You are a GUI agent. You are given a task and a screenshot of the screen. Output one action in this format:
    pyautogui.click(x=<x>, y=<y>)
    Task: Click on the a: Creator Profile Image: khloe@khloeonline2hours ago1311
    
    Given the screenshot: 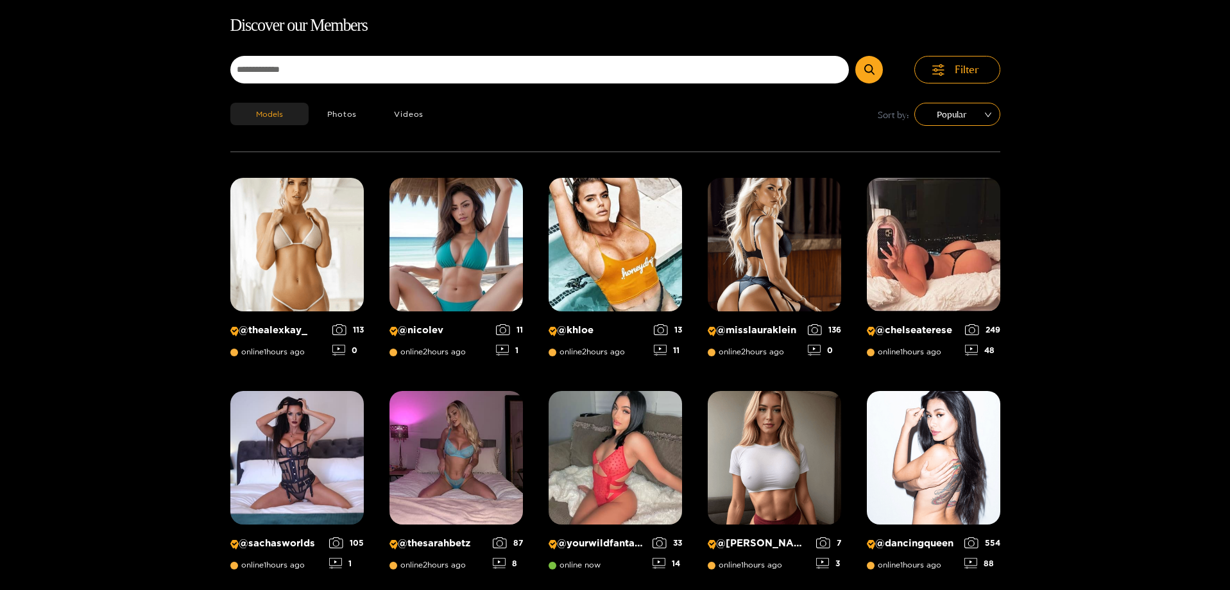 What is the action you would take?
    pyautogui.click(x=615, y=271)
    